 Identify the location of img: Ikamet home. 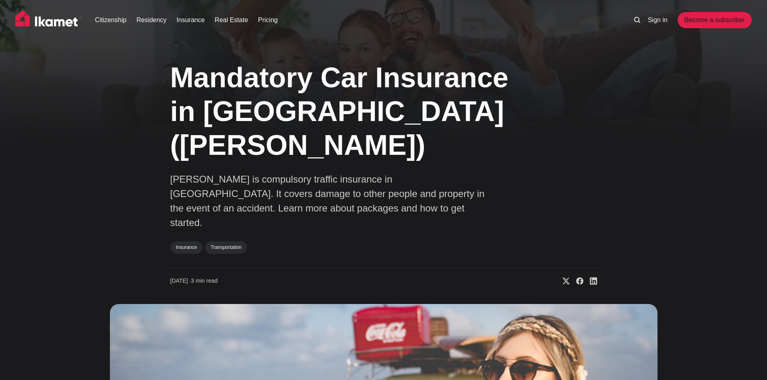
(48, 20).